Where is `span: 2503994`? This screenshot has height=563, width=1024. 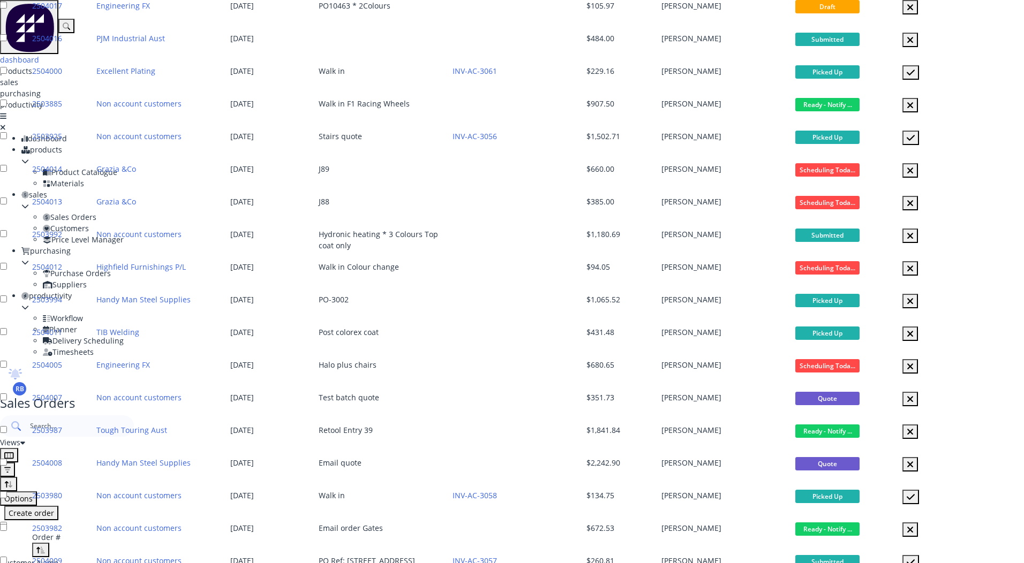
span: 2503994 is located at coordinates (47, 299).